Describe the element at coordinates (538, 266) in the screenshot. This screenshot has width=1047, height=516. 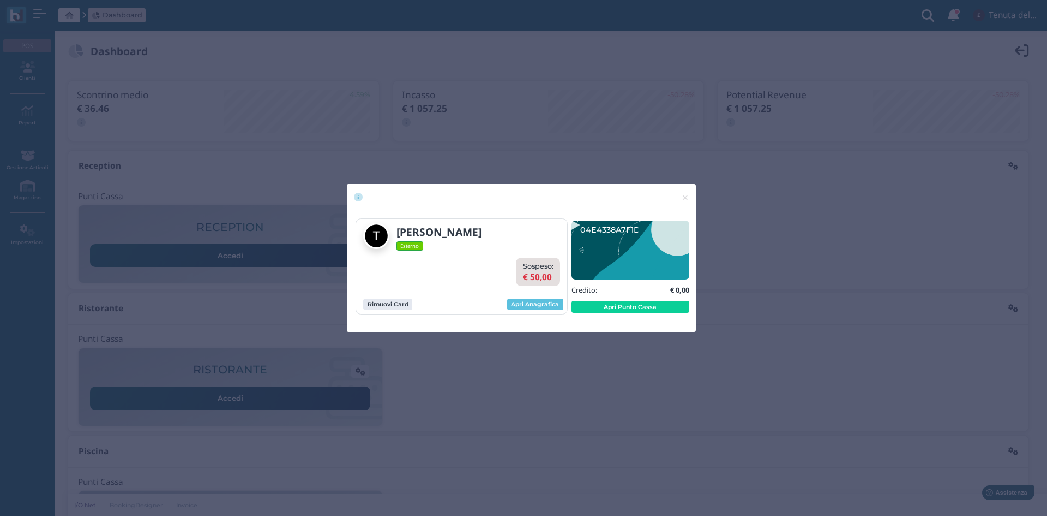
I see `label: Sospeso:` at that location.